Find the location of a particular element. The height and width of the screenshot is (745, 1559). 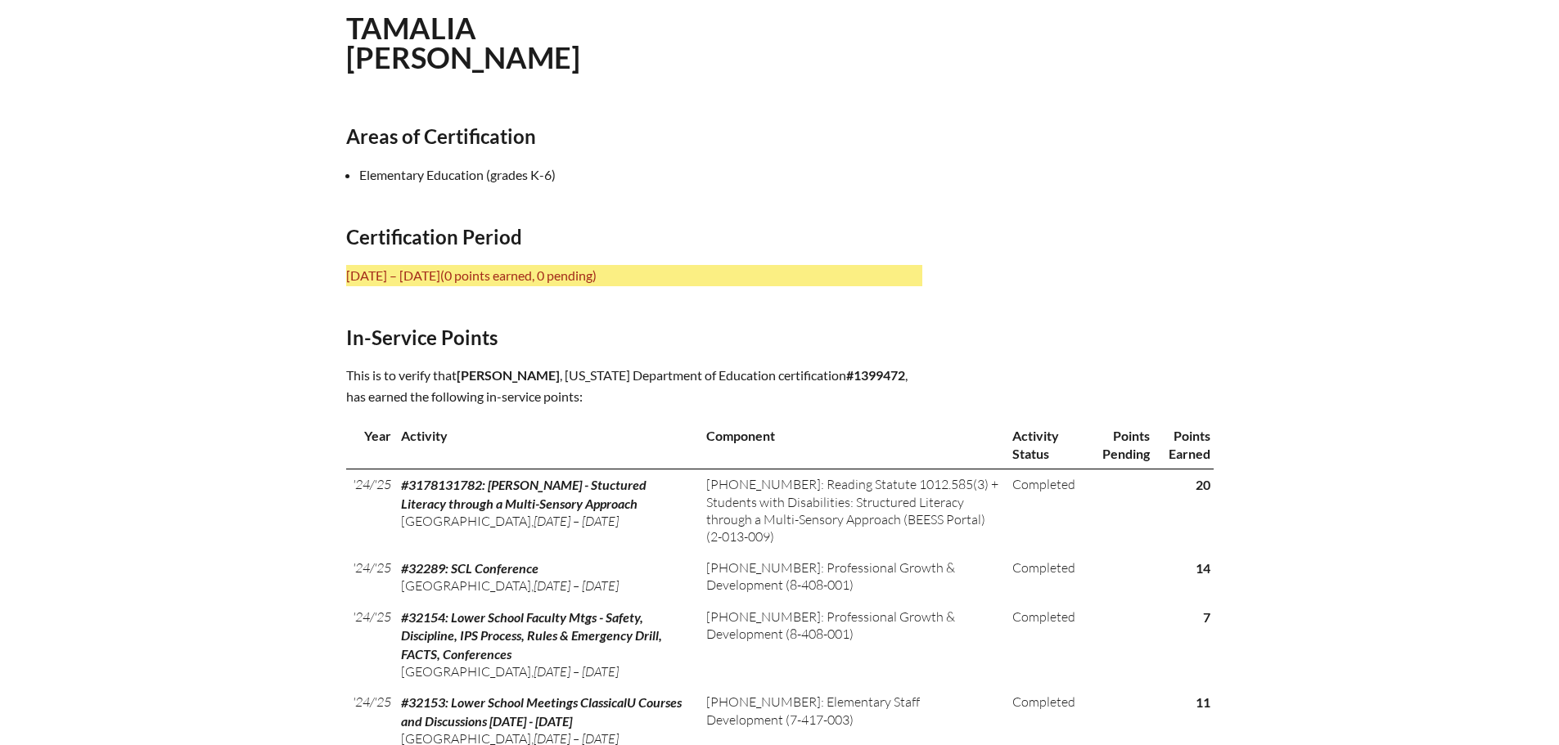

h2: Areas of Certification is located at coordinates (634, 136).